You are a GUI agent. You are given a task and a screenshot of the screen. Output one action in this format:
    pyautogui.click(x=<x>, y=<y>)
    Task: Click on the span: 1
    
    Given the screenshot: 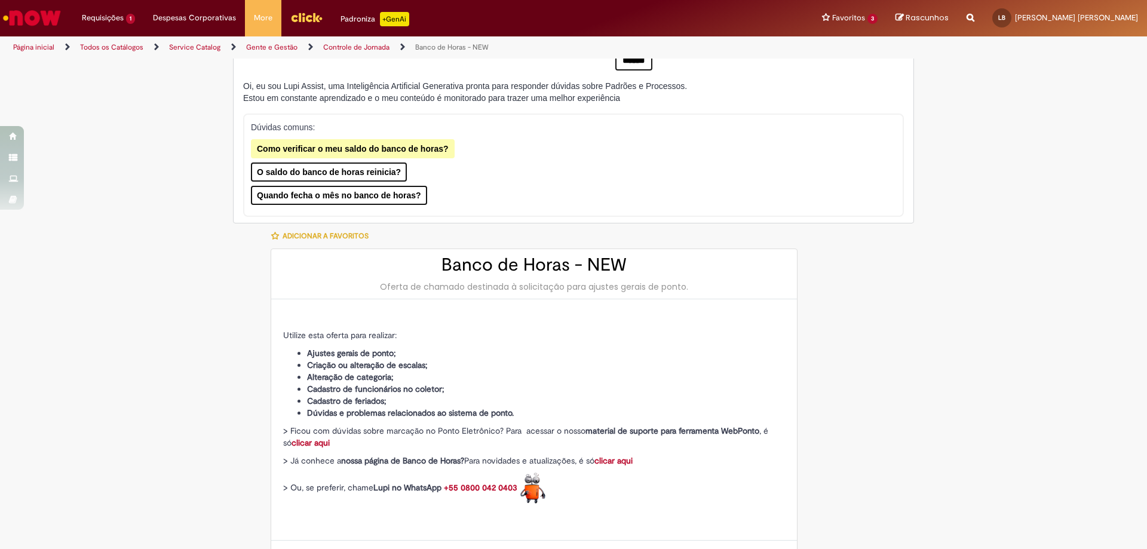 What is the action you would take?
    pyautogui.click(x=130, y=19)
    